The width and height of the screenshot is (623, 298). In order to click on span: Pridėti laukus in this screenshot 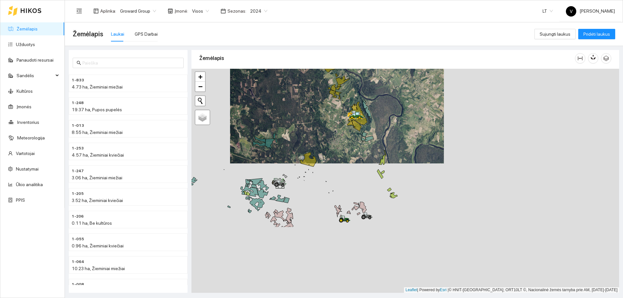, I will do `click(597, 34)`.